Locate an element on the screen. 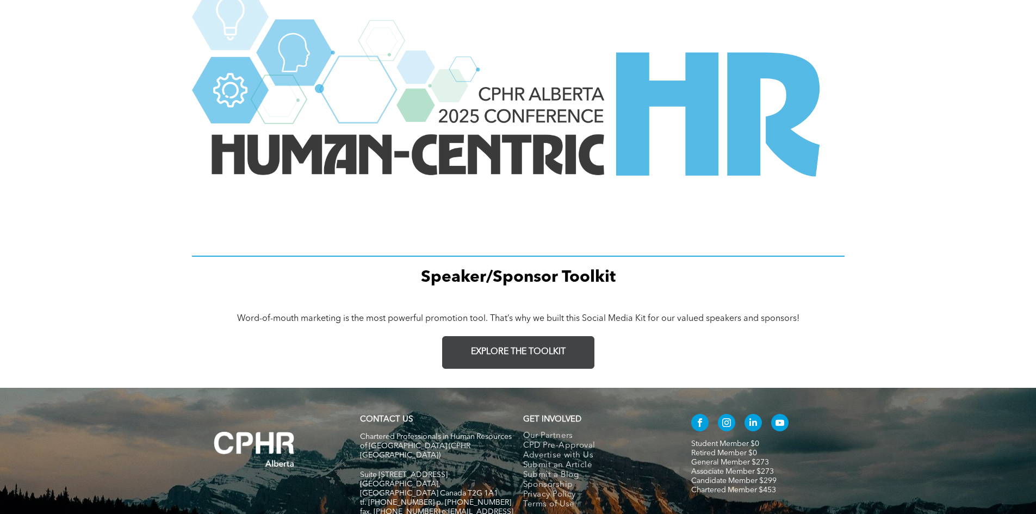  a: facebook is located at coordinates (700, 423).